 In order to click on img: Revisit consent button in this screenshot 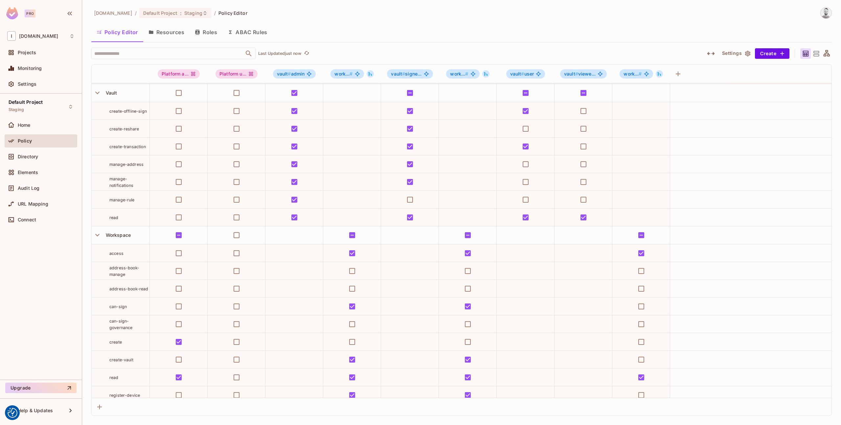, I will do `click(12, 413)`.